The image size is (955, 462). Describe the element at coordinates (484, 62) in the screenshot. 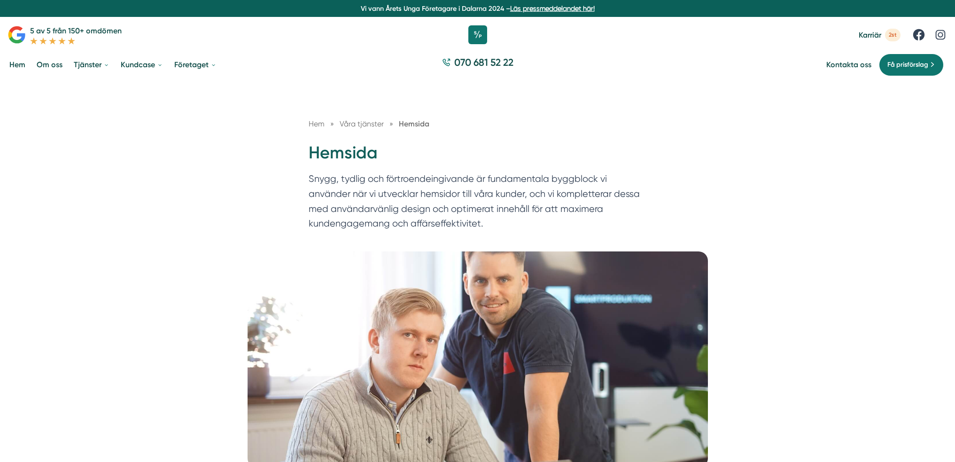

I see `span: 070 681 52 22` at that location.